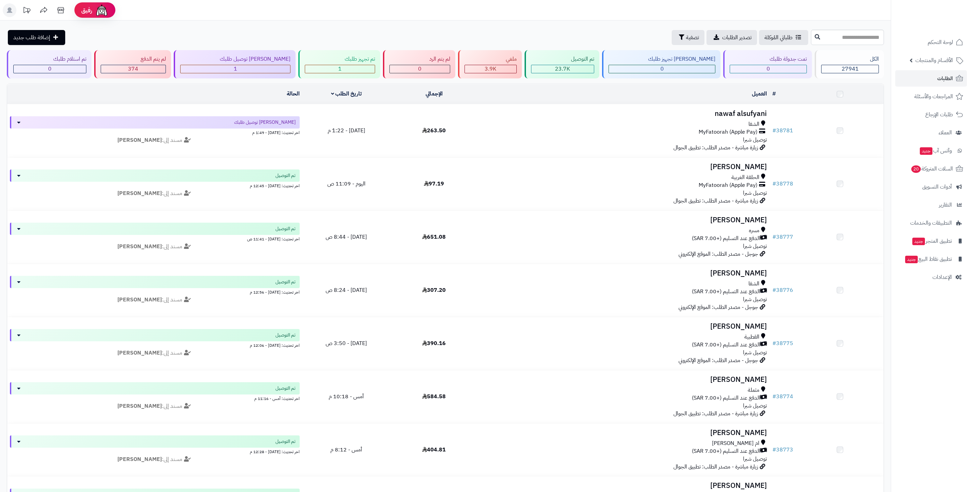 The width and height of the screenshot is (971, 492). What do you see at coordinates (782, 237) in the screenshot?
I see `a: #38777` at bounding box center [782, 237].